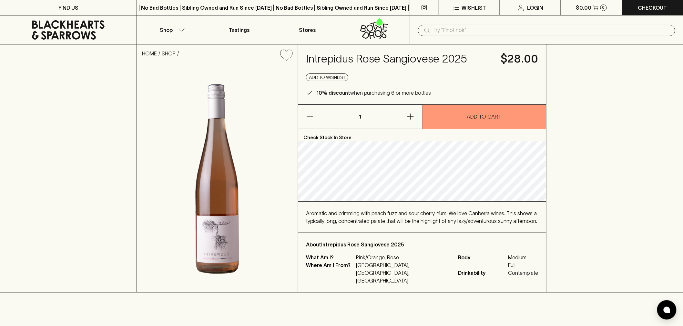 This screenshot has height=326, width=683. What do you see at coordinates (523, 262) in the screenshot?
I see `span: Medium - Full` at bounding box center [523, 262].